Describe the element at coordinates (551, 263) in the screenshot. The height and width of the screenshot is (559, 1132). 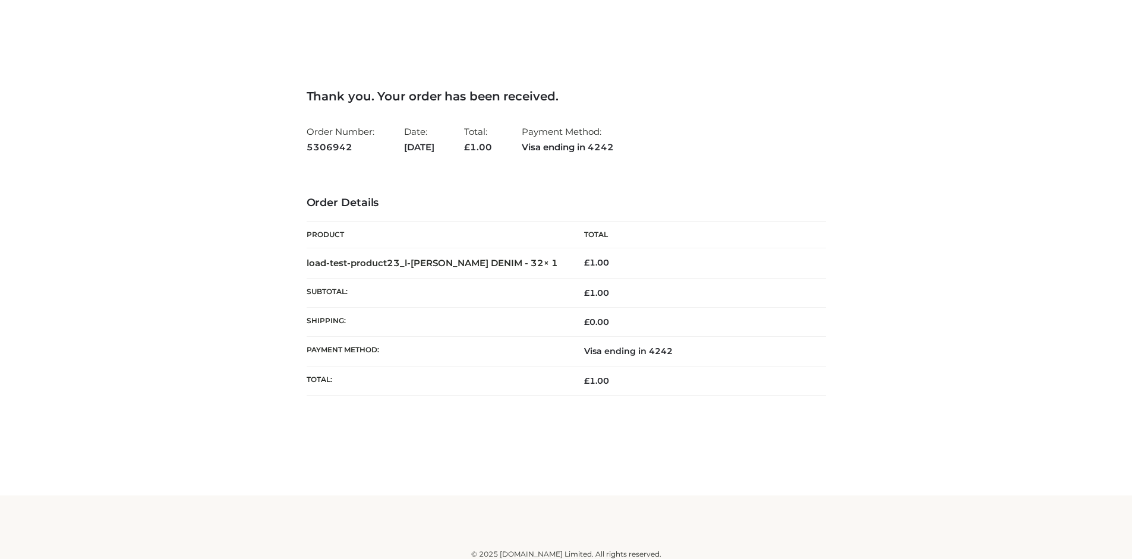
I see `strong: × 1` at that location.